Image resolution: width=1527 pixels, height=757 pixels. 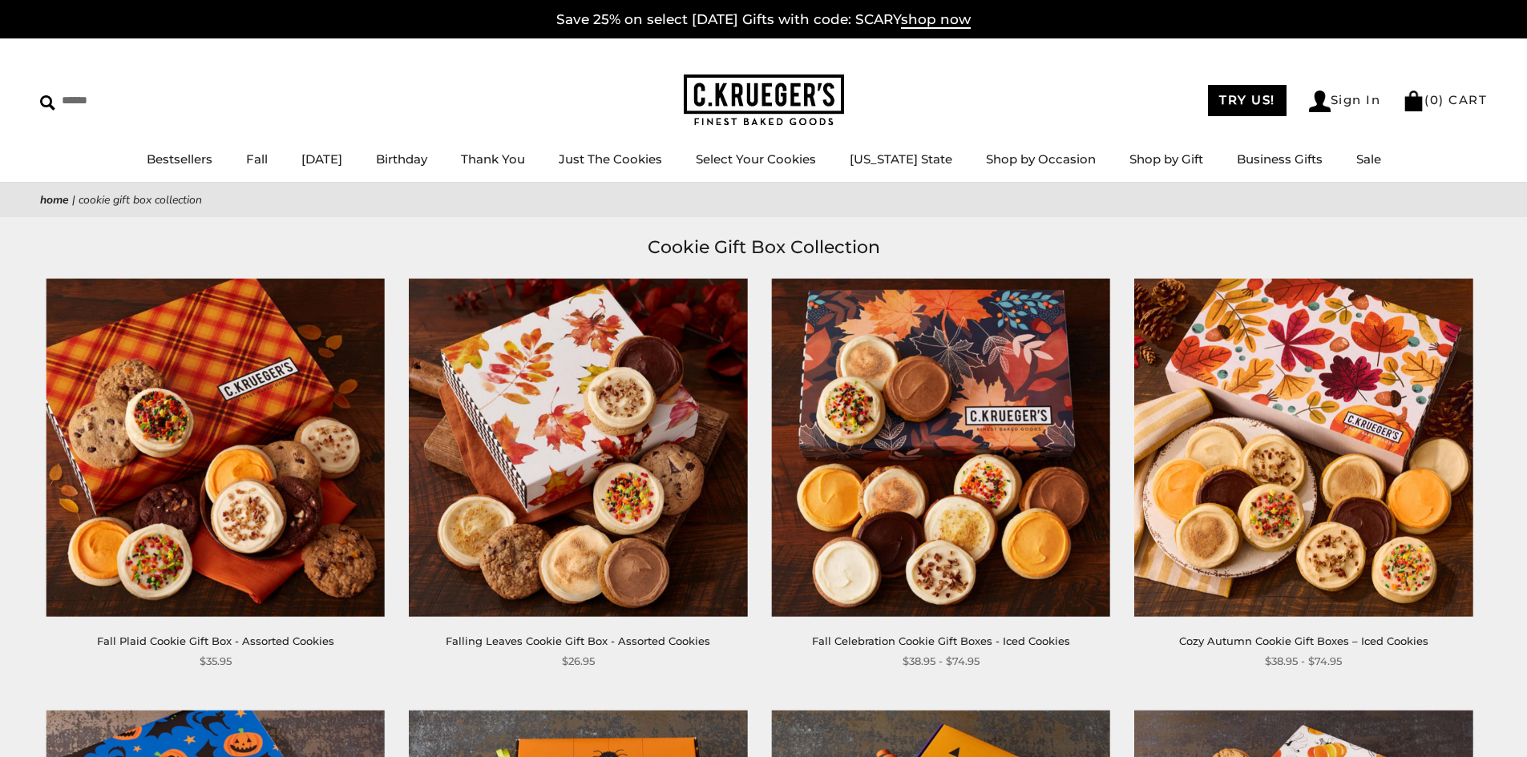 What do you see at coordinates (610, 159) in the screenshot?
I see `a: Just The Cookies` at bounding box center [610, 159].